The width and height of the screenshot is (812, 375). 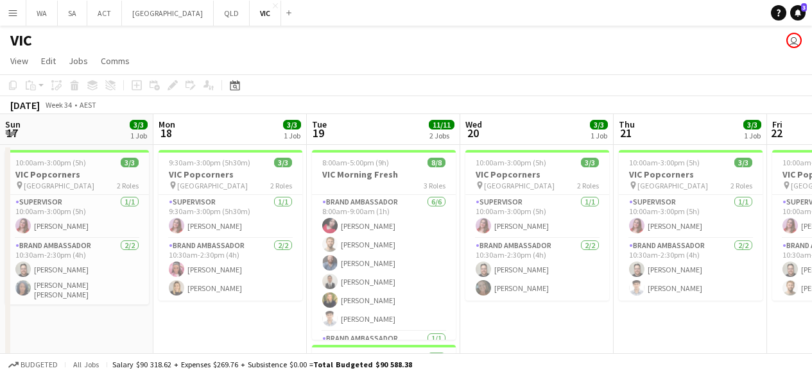 What do you see at coordinates (13, 124) in the screenshot?
I see `span: Sun` at bounding box center [13, 124].